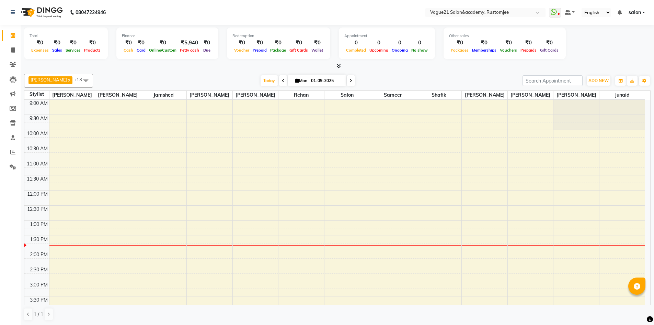  What do you see at coordinates (73, 50) in the screenshot?
I see `span: Services` at bounding box center [73, 50].